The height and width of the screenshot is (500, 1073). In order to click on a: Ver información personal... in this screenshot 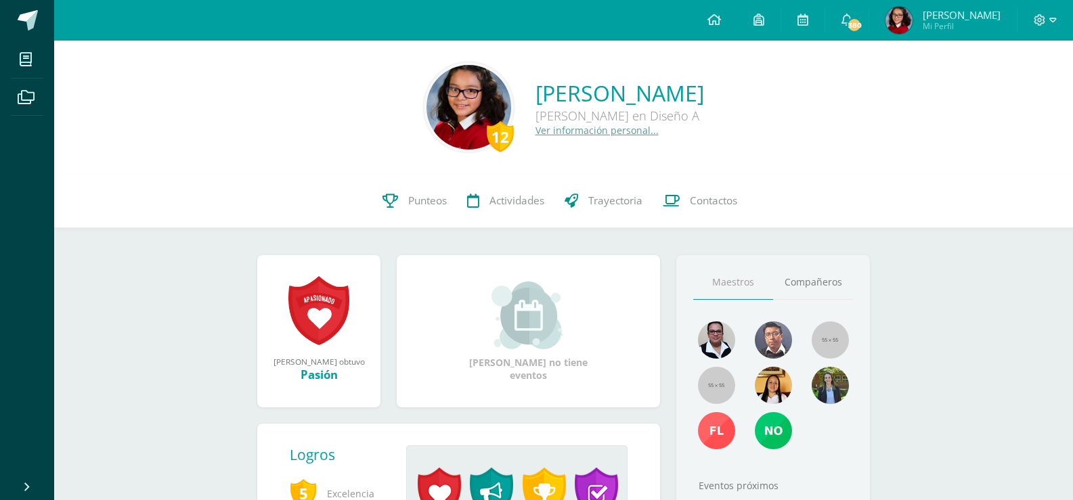, I will do `click(597, 130)`.